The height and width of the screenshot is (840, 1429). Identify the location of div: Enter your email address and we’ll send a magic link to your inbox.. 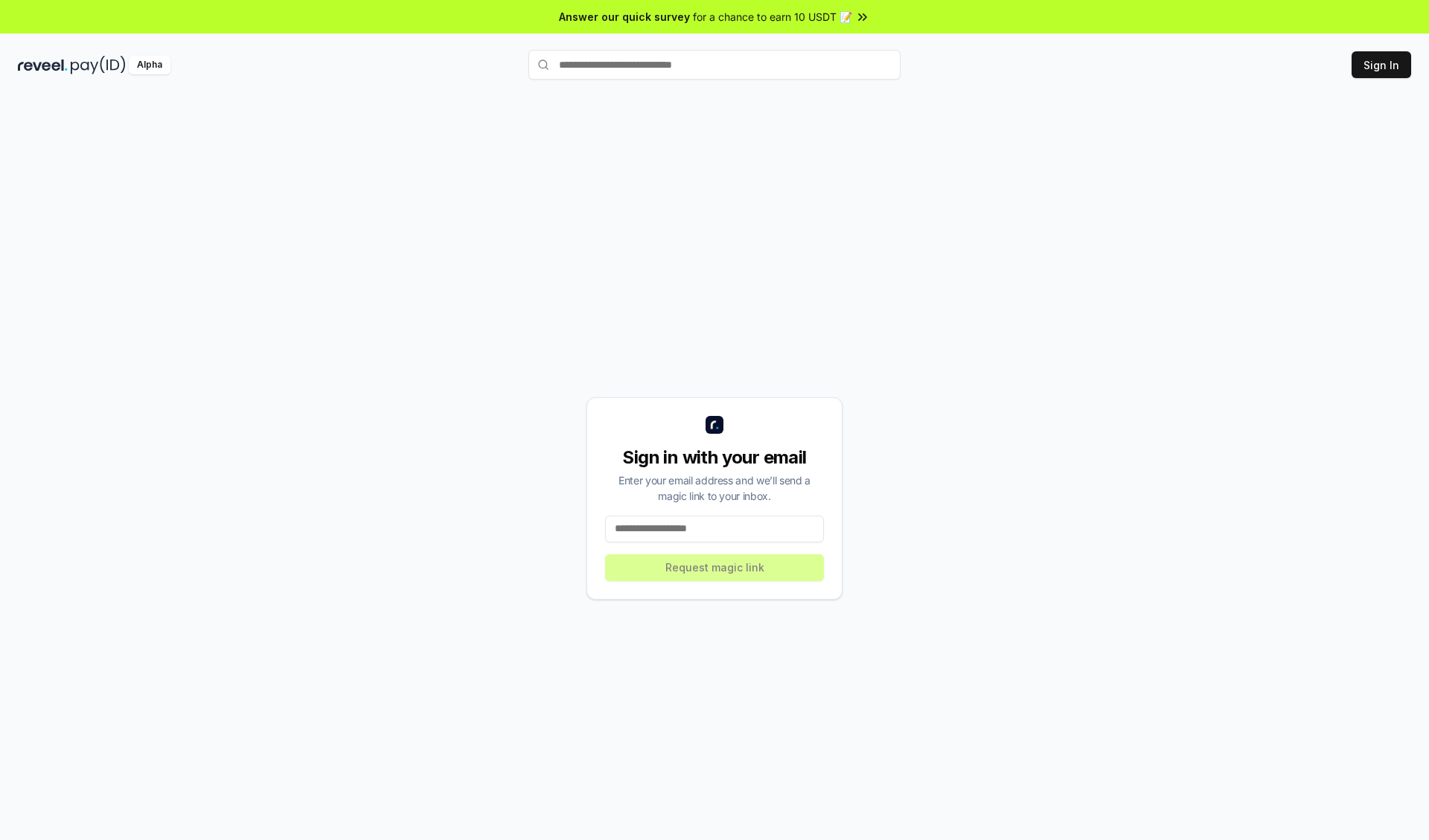
(714, 488).